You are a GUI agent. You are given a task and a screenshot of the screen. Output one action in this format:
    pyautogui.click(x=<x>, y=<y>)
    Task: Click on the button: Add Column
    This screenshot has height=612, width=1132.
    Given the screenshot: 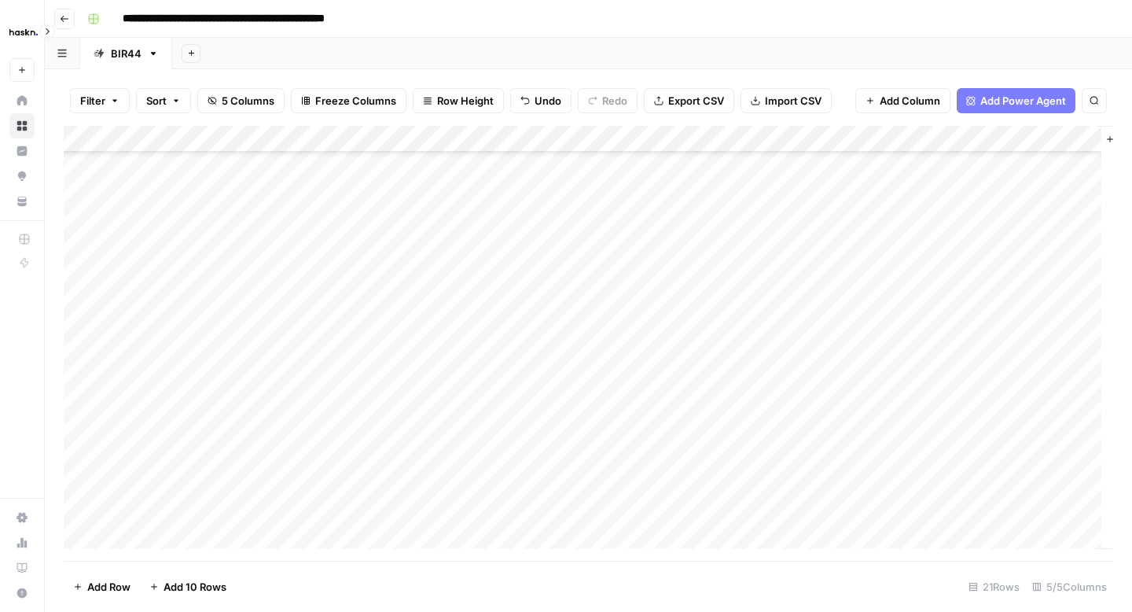 What is the action you would take?
    pyautogui.click(x=903, y=101)
    